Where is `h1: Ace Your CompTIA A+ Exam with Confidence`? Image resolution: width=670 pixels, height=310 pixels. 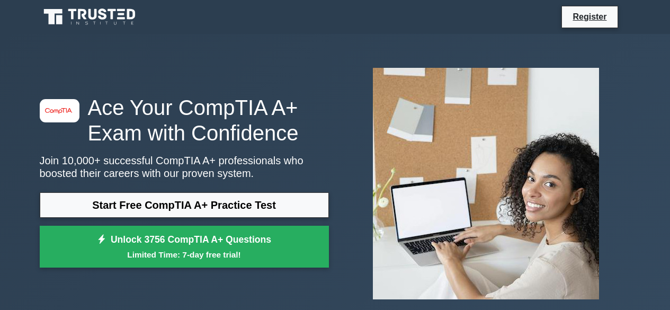
h1: Ace Your CompTIA A+ Exam with Confidence is located at coordinates (184, 120).